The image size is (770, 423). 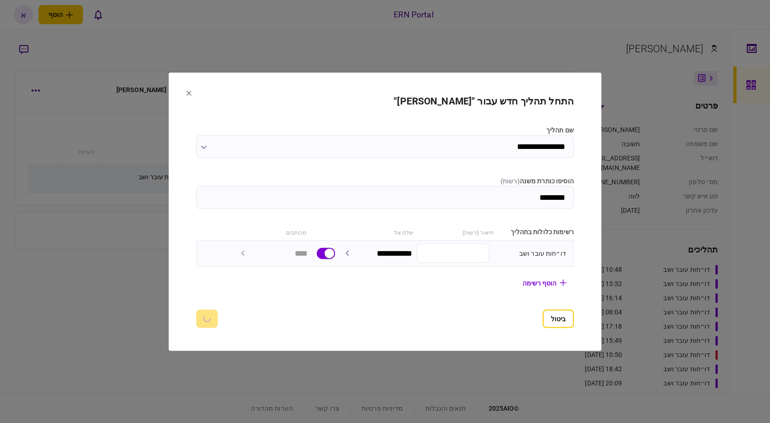 What do you see at coordinates (385, 146) in the screenshot?
I see `input: שם תהליך` at bounding box center [385, 146].